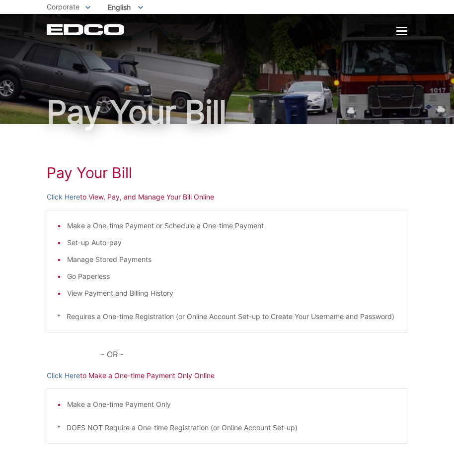 The height and width of the screenshot is (459, 454). I want to click on li: Manage Stored Payments, so click(232, 260).